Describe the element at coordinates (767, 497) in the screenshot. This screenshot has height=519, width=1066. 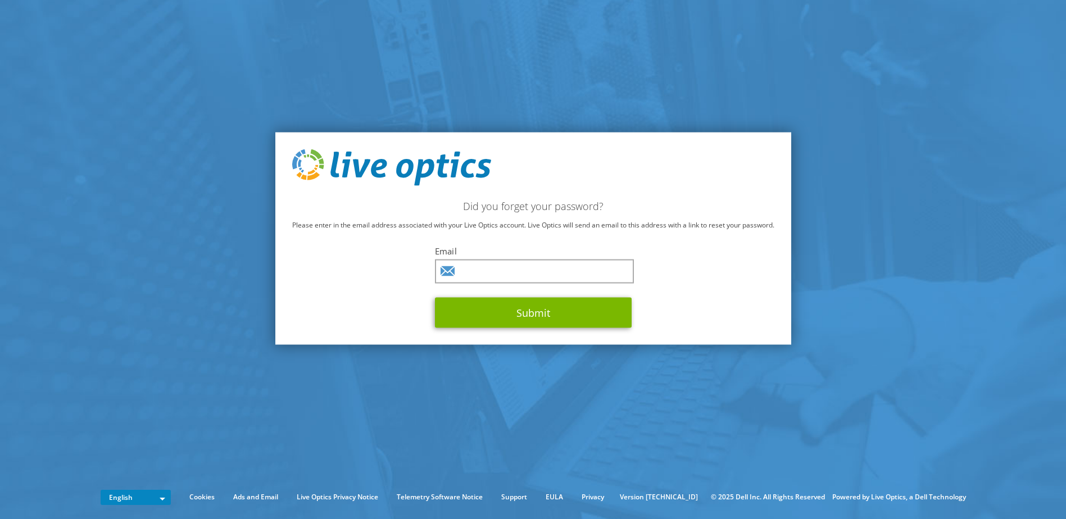
I see `li: © 2025 Dell Inc. All Rights Reserved` at that location.